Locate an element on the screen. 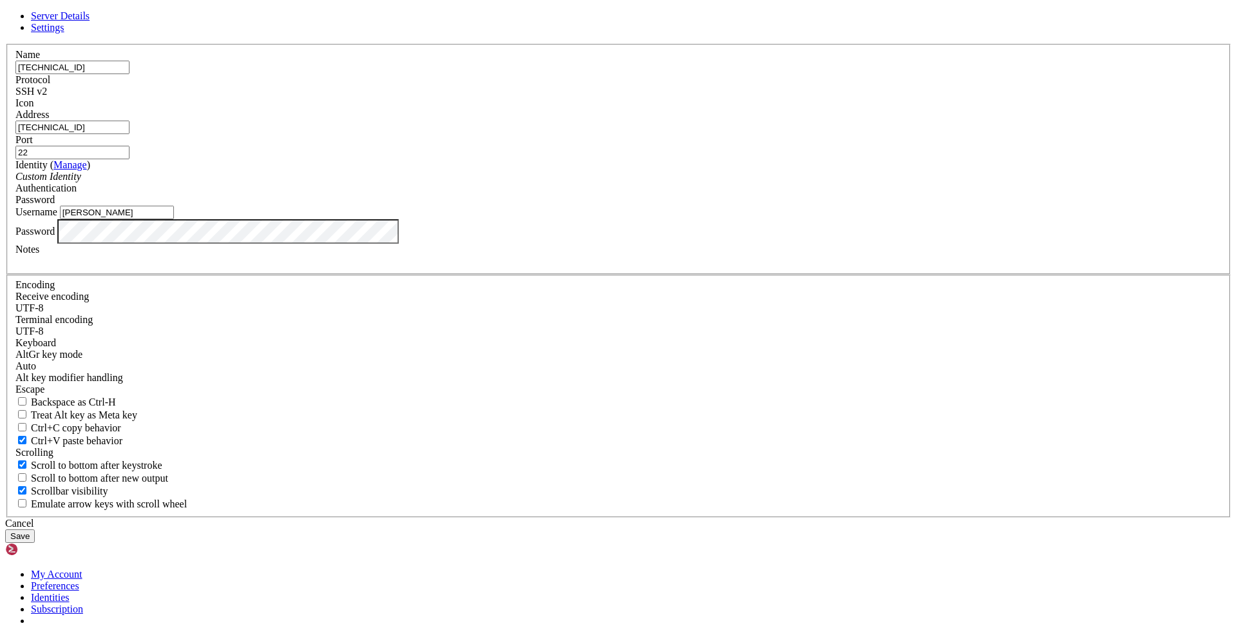 The image size is (1237, 628). input: Ctrl+V paste behavior is located at coordinates (22, 439).